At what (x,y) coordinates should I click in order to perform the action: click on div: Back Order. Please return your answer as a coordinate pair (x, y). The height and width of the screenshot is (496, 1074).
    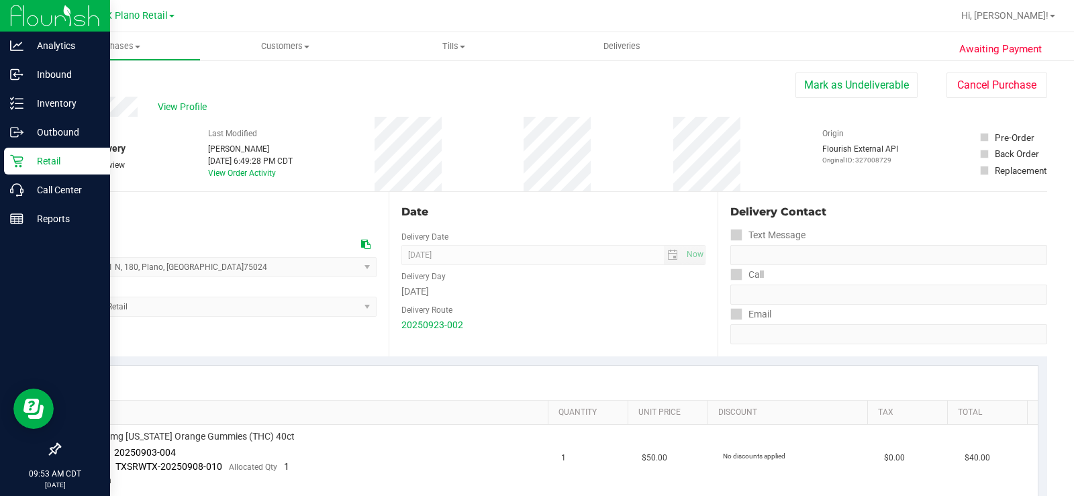
    Looking at the image, I should click on (1017, 154).